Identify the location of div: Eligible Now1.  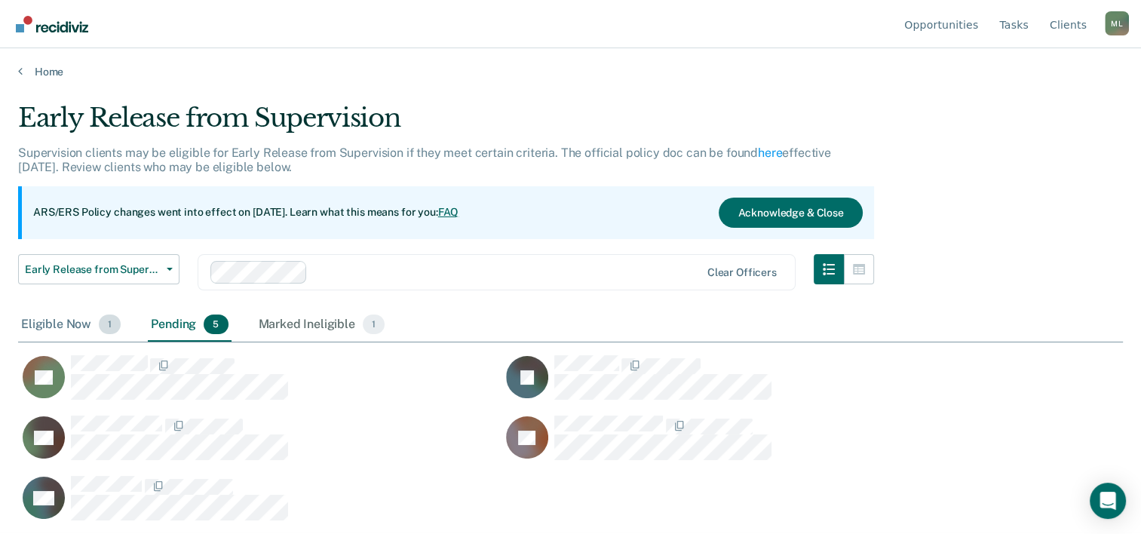
(71, 325).